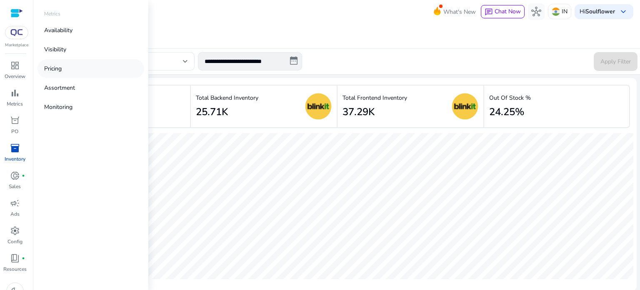  I want to click on h2: 25.71K, so click(212, 112).